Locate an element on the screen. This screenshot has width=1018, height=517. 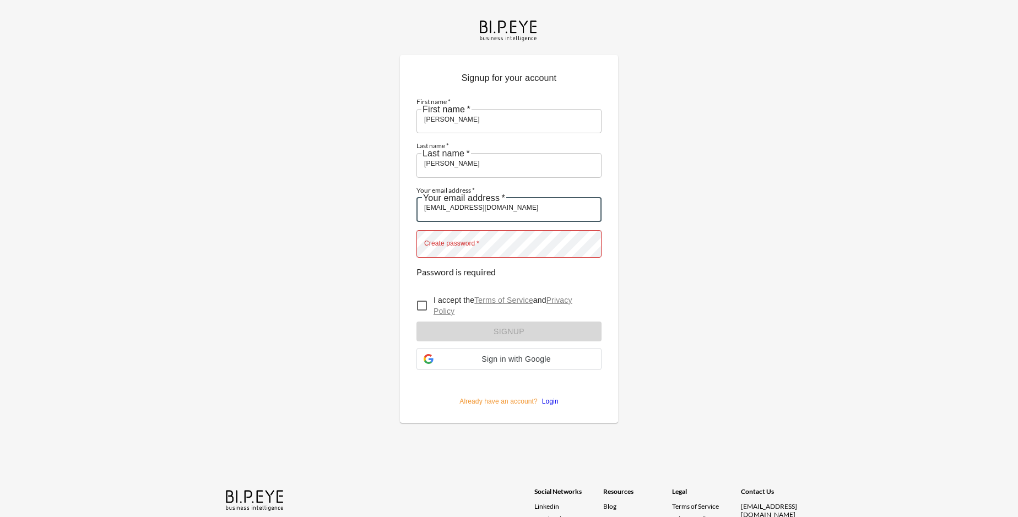
div: Contact Us is located at coordinates (775, 495).